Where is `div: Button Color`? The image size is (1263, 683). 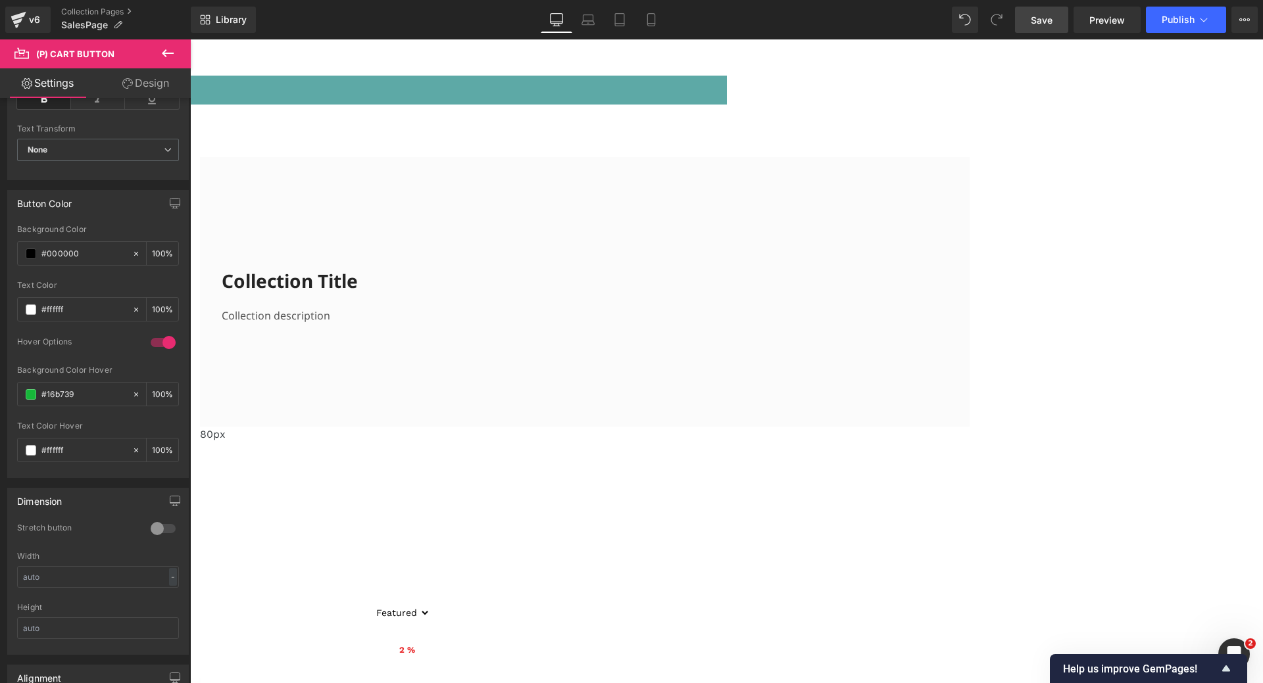
div: Button Color is located at coordinates (44, 200).